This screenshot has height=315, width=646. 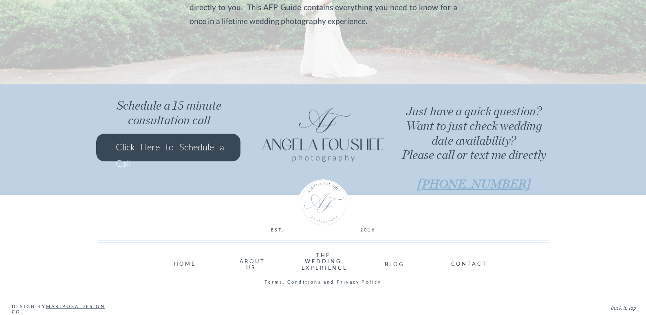 I want to click on nav: BLOG, so click(x=394, y=264).